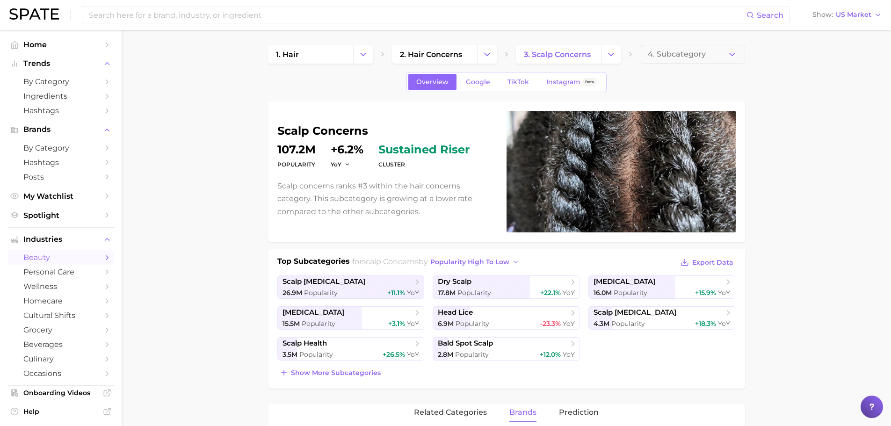 This screenshot has height=426, width=891. Describe the element at coordinates (424, 150) in the screenshot. I see `span: sustained riser` at that location.